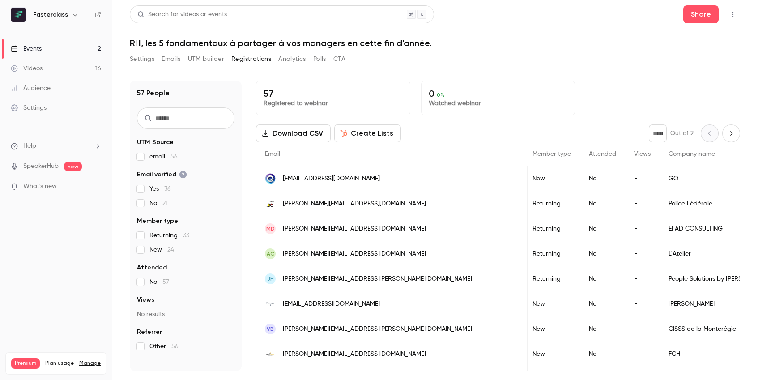 The height and width of the screenshot is (380, 758). I want to click on a: Manage, so click(90, 363).